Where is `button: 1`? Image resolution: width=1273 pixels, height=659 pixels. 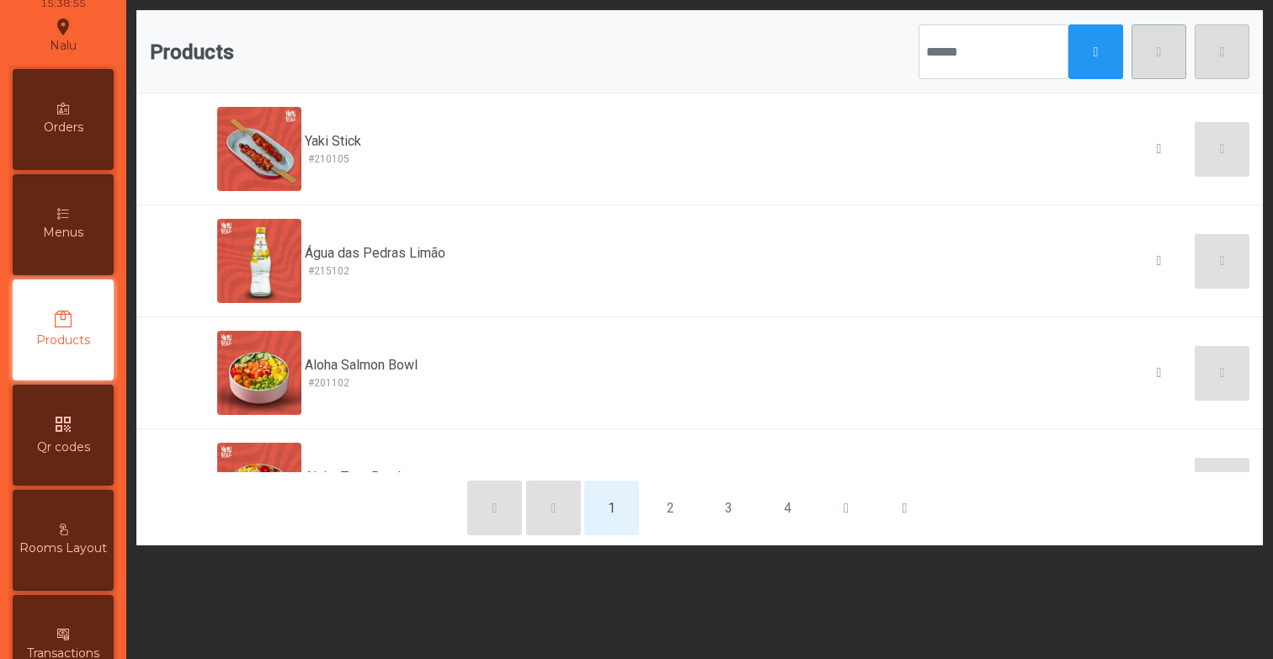
button: 1 is located at coordinates (611, 508).